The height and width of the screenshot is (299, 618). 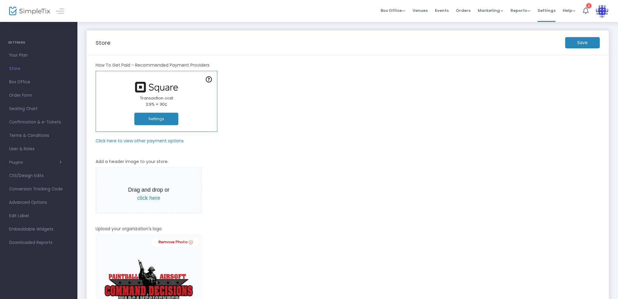 What do you see at coordinates (39, 95) in the screenshot?
I see `span: Order Form` at bounding box center [39, 95].